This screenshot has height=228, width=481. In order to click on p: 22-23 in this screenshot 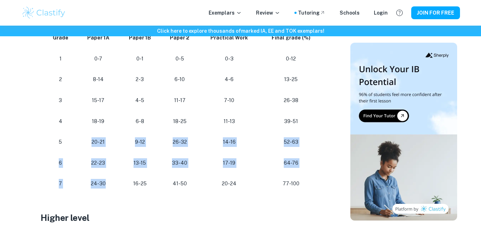, I will do `click(98, 163)`.